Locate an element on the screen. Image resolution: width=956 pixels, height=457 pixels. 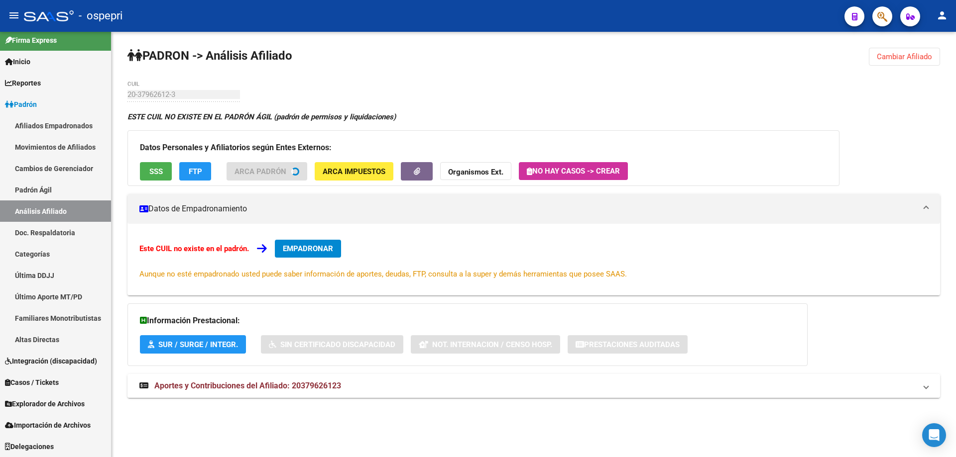
span: - ospepri is located at coordinates (101, 16).